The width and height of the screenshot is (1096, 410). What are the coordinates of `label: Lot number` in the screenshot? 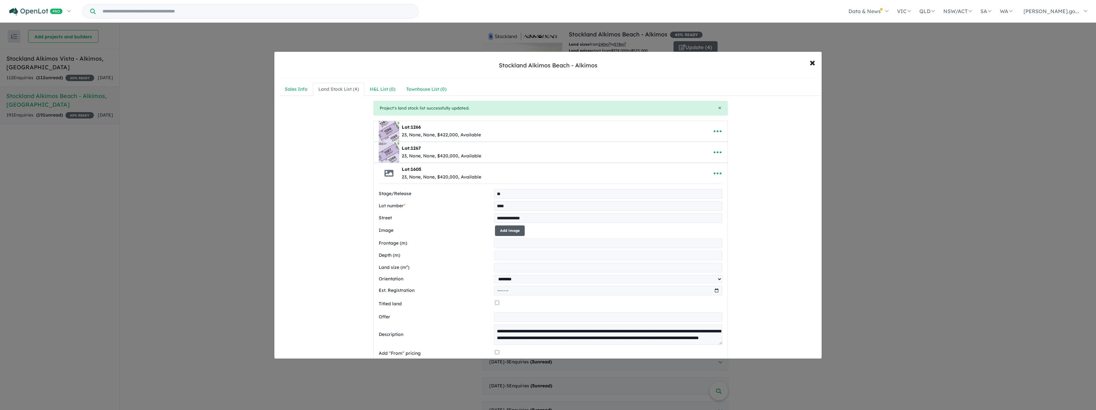 It's located at (435, 206).